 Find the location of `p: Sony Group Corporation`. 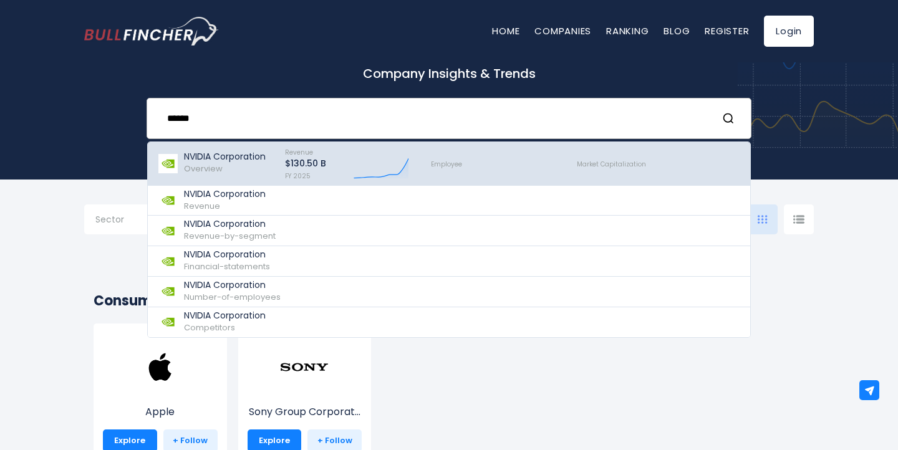

p: Sony Group Corporation is located at coordinates (305, 412).